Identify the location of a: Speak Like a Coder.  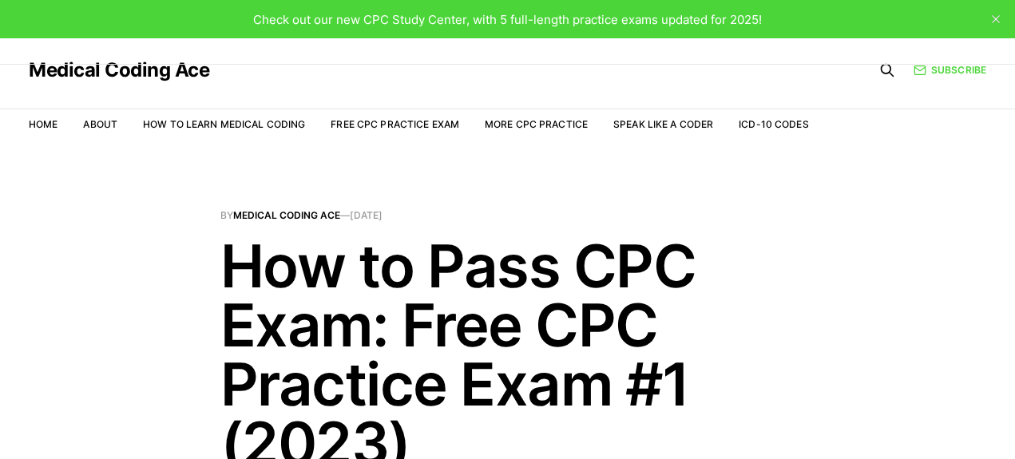
(663, 124).